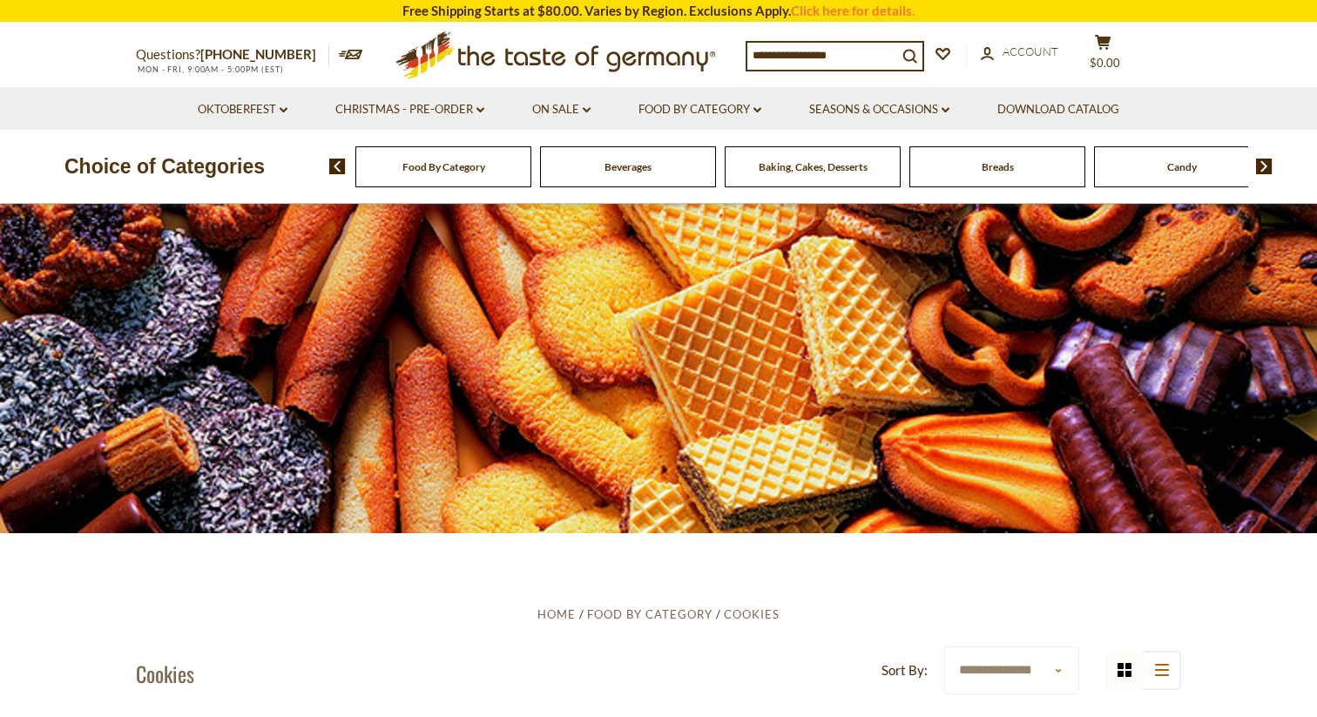  What do you see at coordinates (853, 10) in the screenshot?
I see `a: Click here for details.` at bounding box center [853, 10].